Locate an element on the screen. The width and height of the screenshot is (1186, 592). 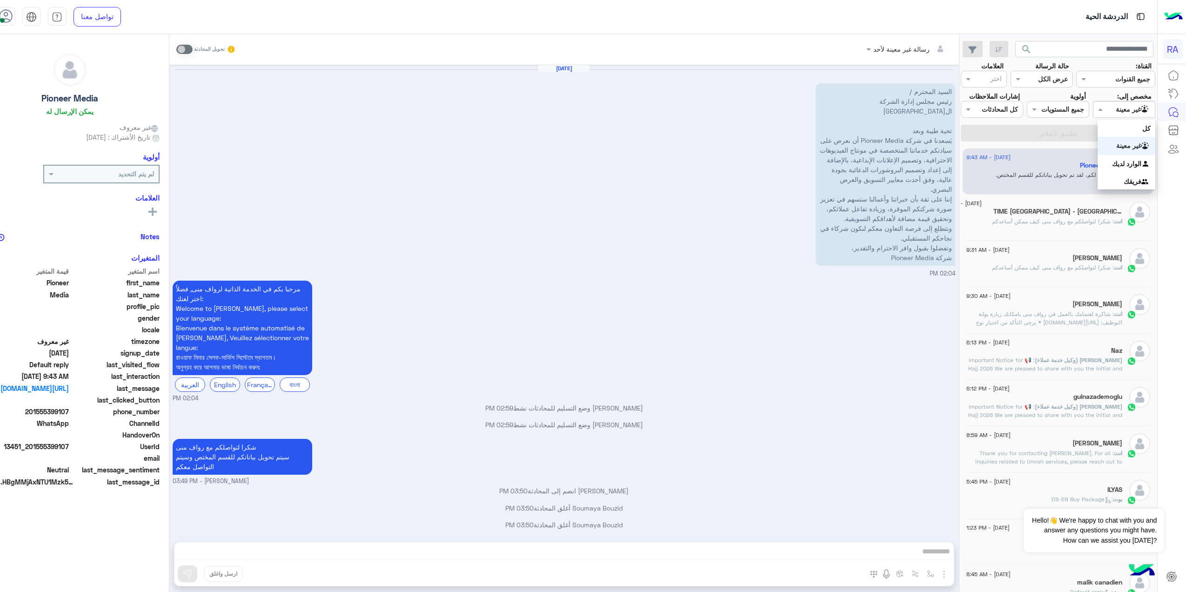
div: English is located at coordinates (225, 384).